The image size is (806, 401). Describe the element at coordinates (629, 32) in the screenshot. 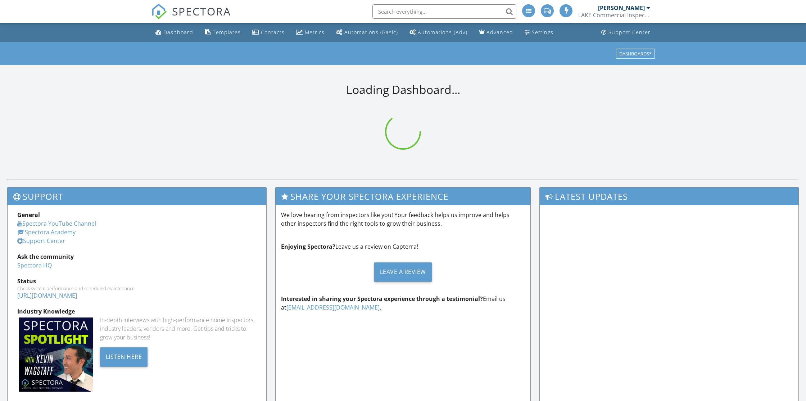

I see `div: Support Center` at that location.